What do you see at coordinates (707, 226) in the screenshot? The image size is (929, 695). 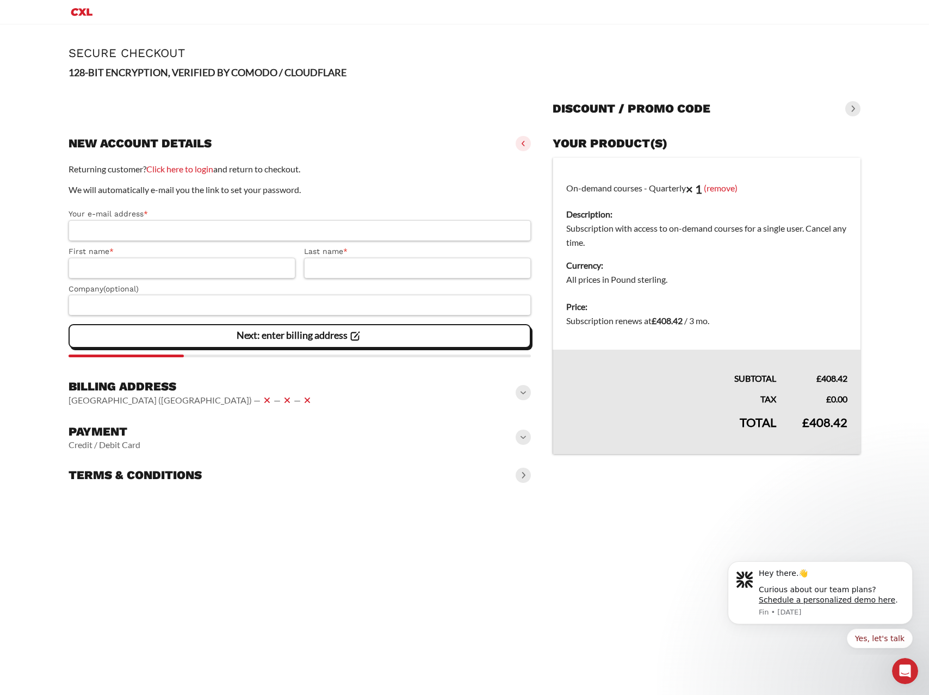 I see `td: On-demand courses - Quarterly` at bounding box center [707, 226].